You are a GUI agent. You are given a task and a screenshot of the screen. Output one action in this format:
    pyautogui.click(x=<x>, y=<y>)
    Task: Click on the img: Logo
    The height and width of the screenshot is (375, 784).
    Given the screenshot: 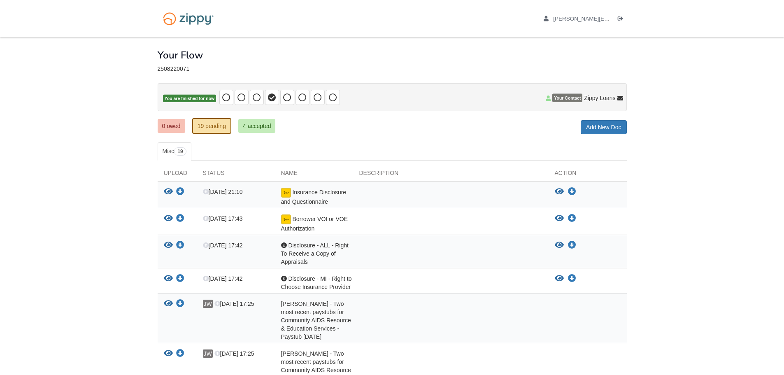 What is the action you would take?
    pyautogui.click(x=188, y=19)
    